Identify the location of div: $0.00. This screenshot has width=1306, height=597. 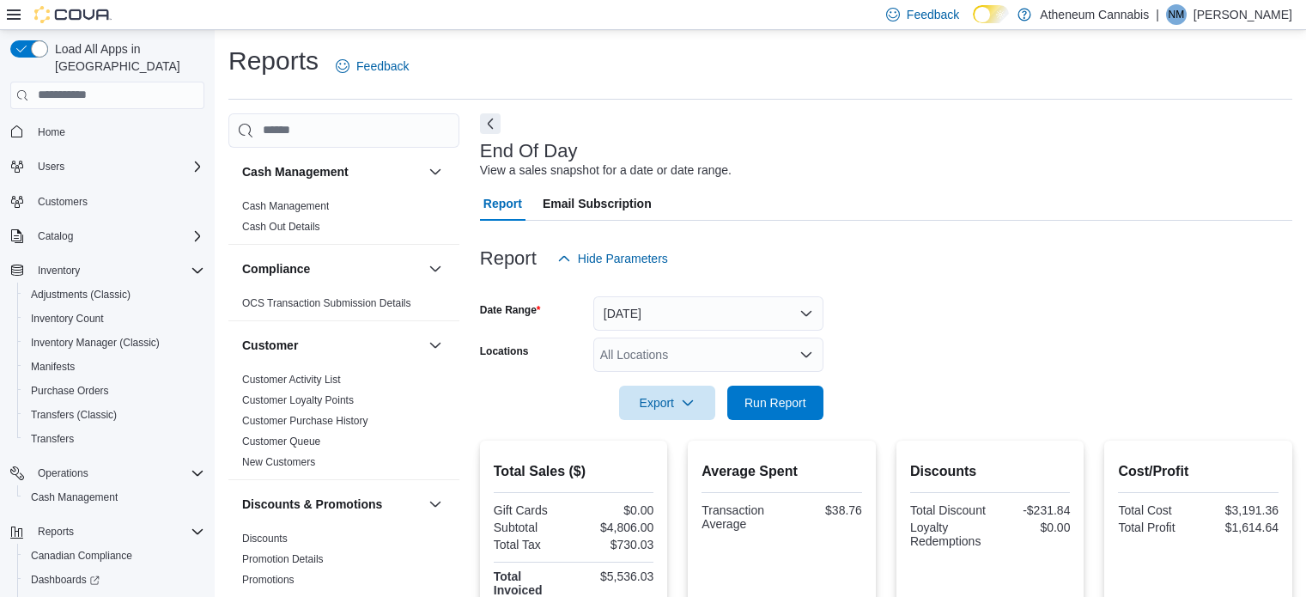
(615, 510).